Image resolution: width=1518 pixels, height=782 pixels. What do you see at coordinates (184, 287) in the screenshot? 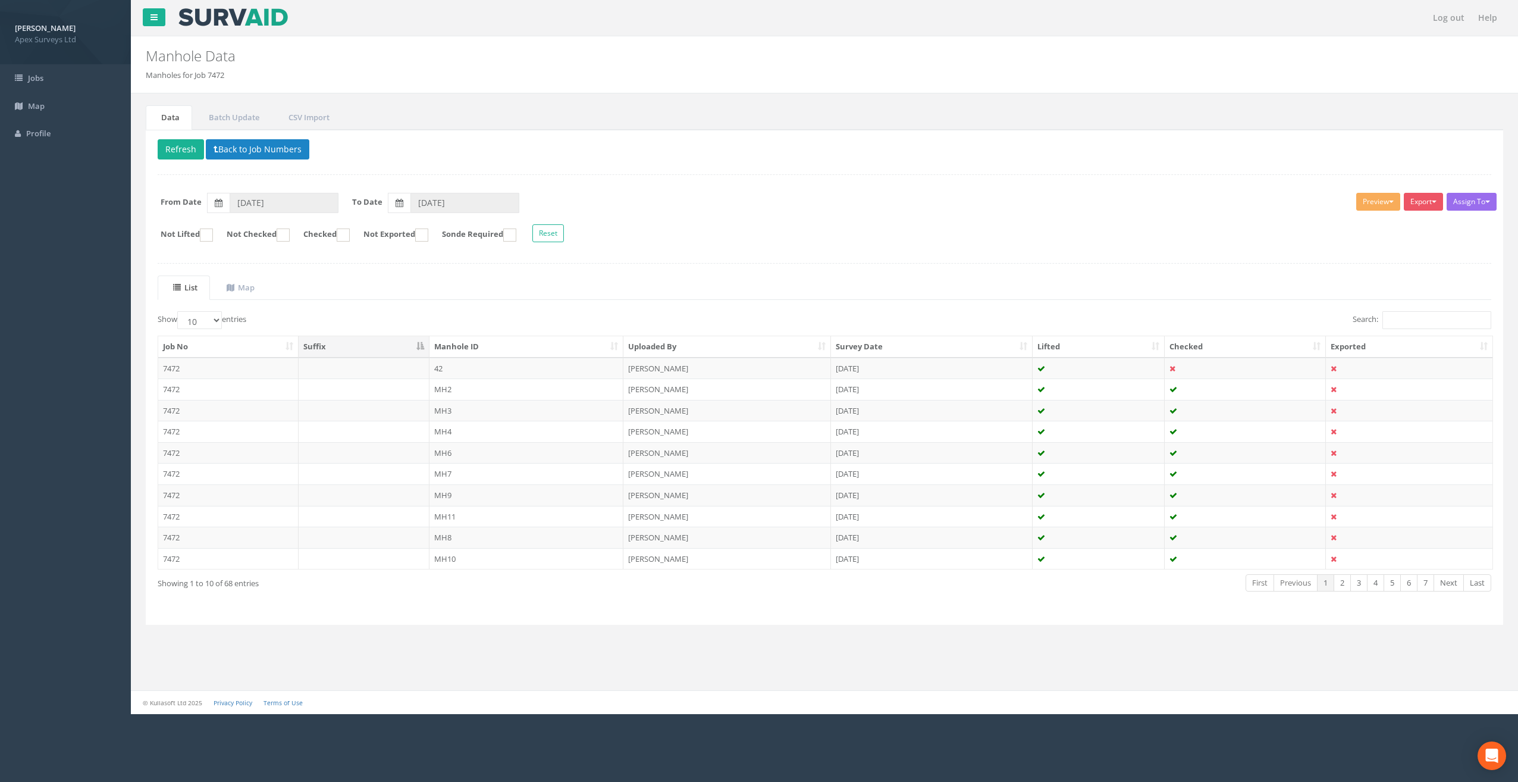
I see `a: List` at bounding box center [184, 287].